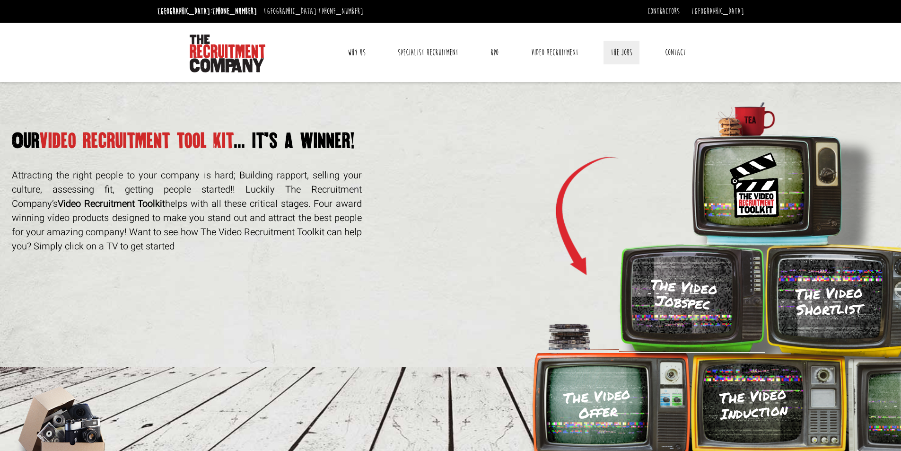 This screenshot has height=451, width=901. I want to click on h1: video recruitment tool kit, so click(261, 141).